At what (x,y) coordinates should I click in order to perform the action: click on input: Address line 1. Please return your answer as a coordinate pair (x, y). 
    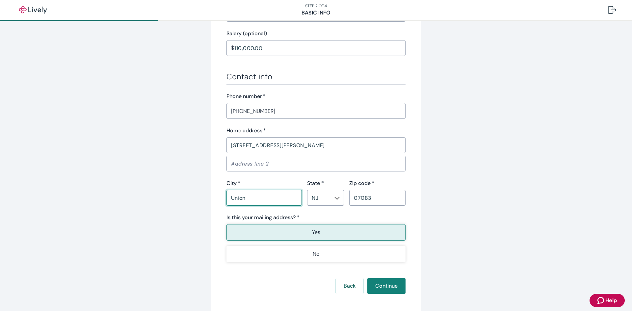
    Looking at the image, I should click on (316, 145).